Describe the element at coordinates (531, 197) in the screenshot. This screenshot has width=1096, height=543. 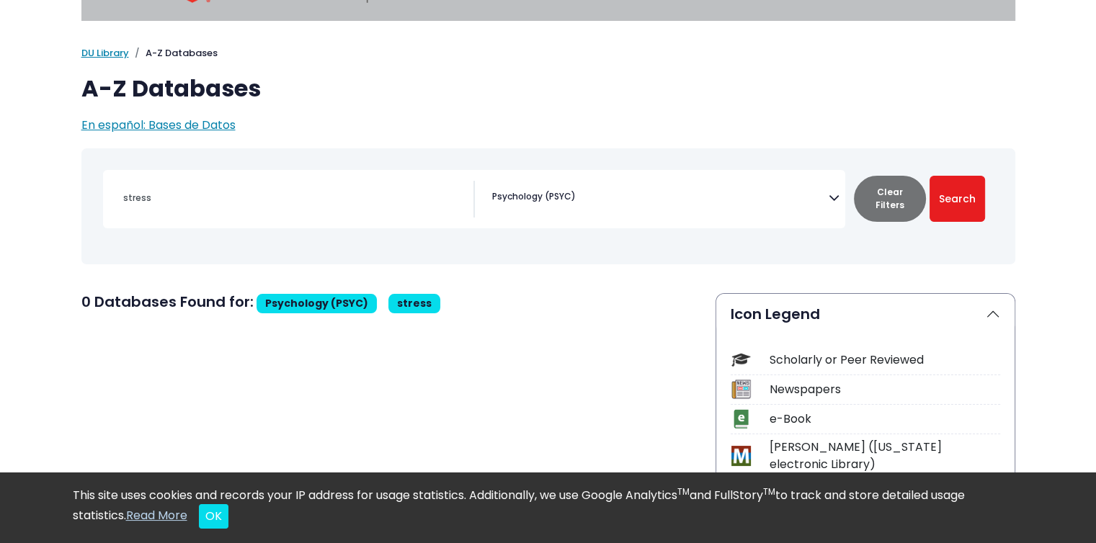
I see `li: Psychology (PSYC)` at that location.